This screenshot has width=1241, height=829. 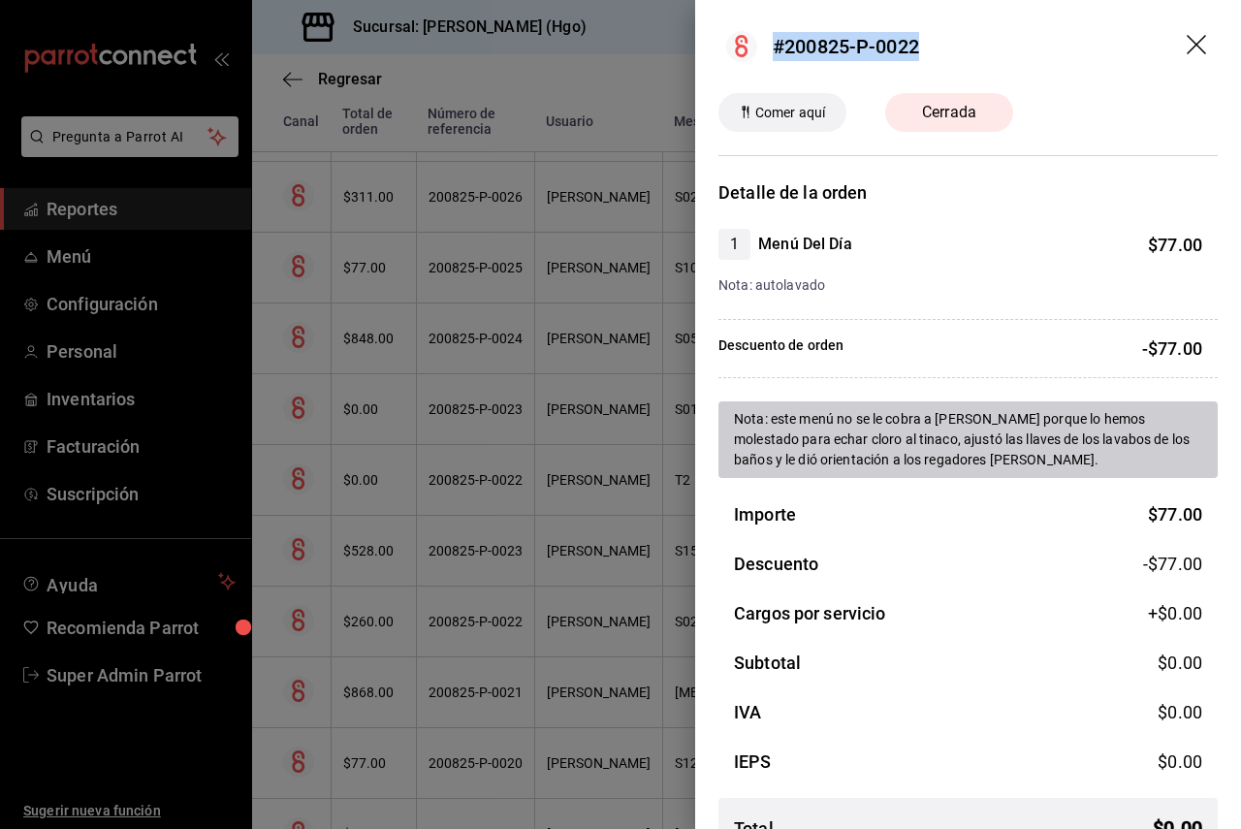 I want to click on h3: IEPS, so click(x=753, y=761).